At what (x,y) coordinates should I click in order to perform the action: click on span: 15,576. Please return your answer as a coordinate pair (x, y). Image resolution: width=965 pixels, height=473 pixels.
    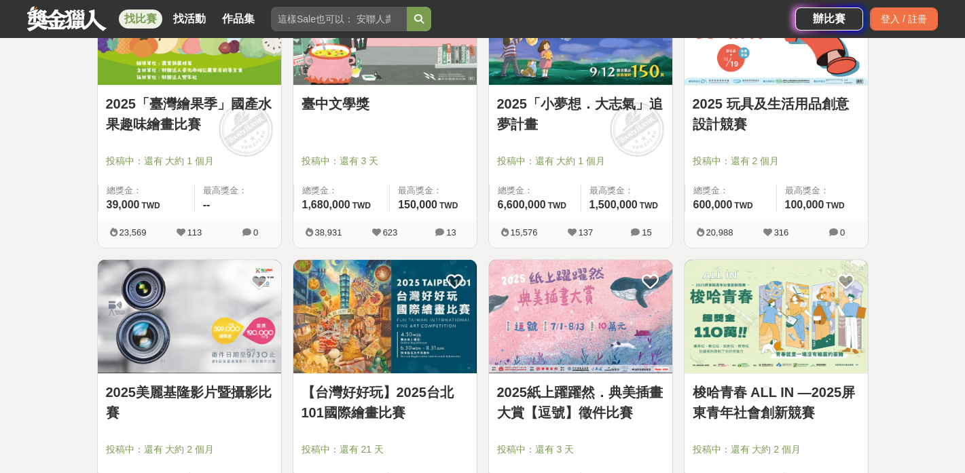
    Looking at the image, I should click on (524, 232).